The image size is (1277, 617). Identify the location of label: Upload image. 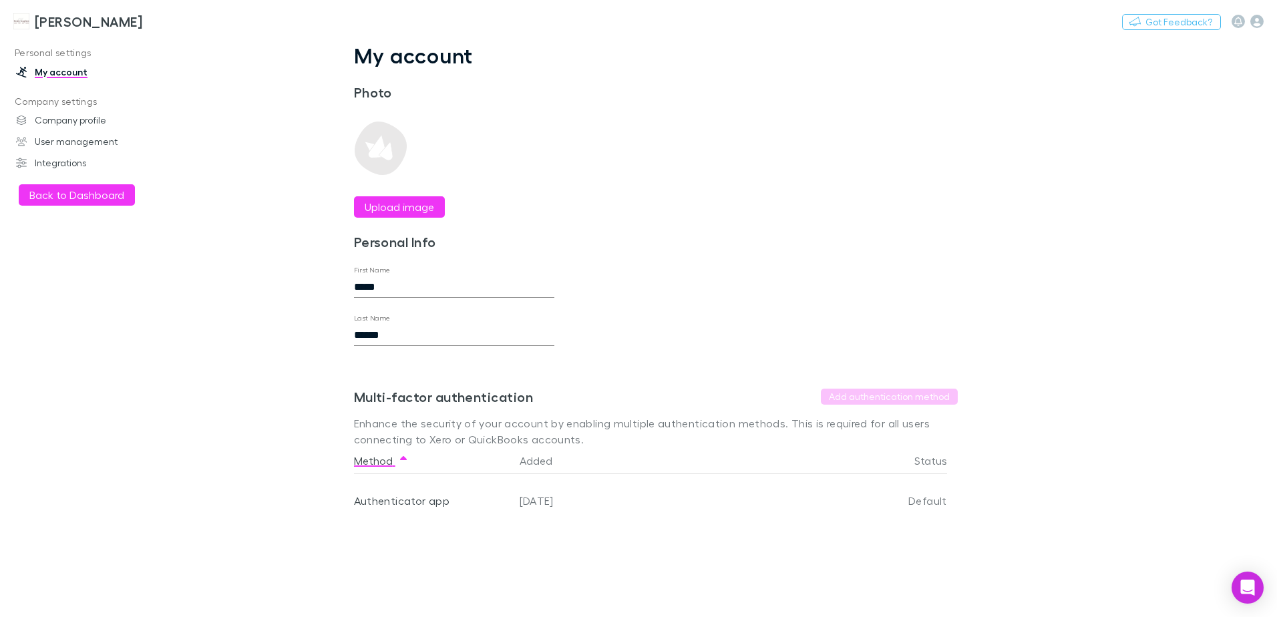
(399, 207).